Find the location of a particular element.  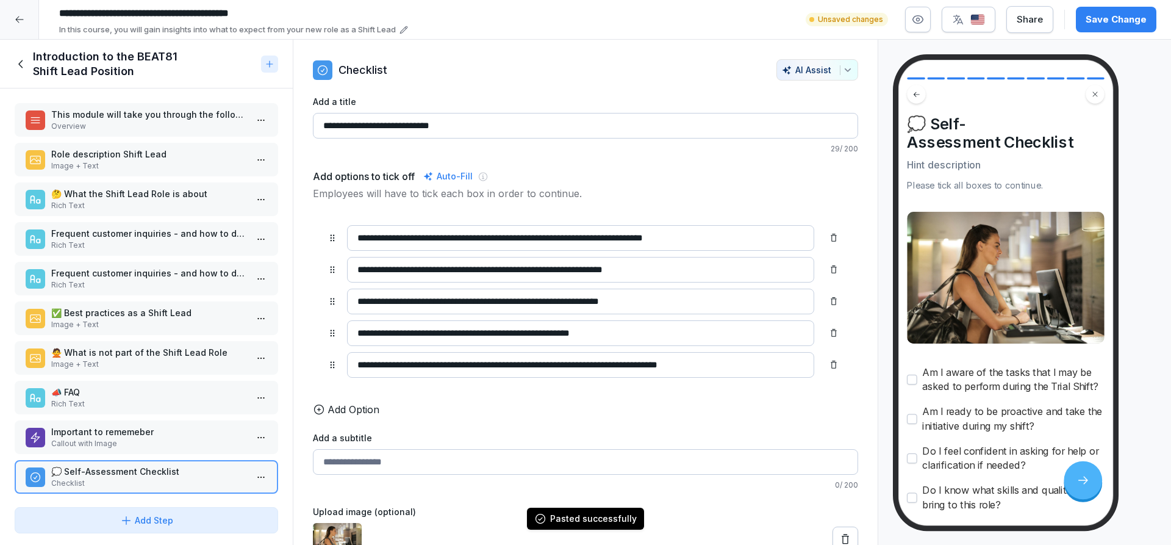

h5: Add options to tick off is located at coordinates (363, 176).